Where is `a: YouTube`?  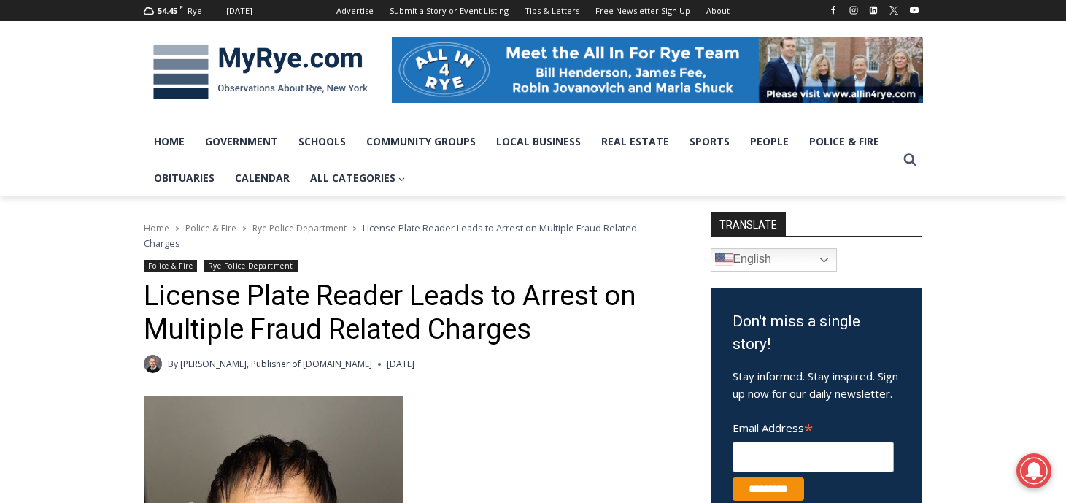 a: YouTube is located at coordinates (914, 10).